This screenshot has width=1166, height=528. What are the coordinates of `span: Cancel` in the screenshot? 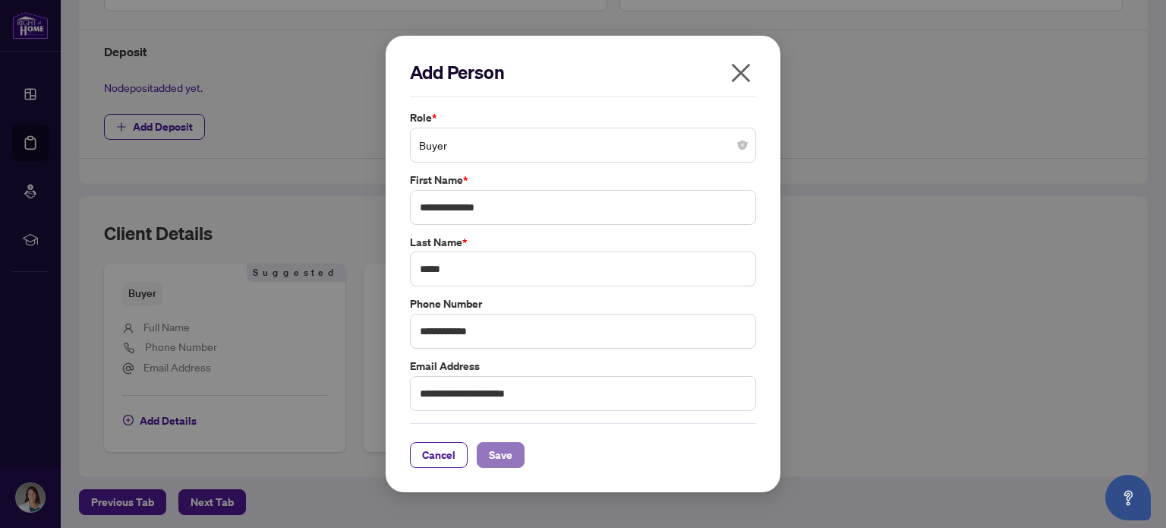 It's located at (439, 455).